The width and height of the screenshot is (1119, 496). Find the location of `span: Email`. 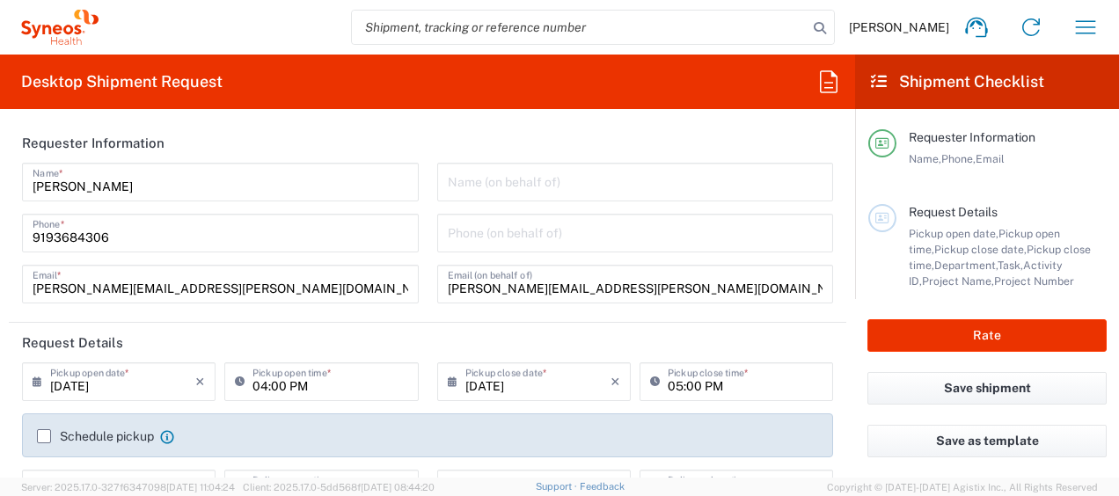

span: Email is located at coordinates (990, 158).